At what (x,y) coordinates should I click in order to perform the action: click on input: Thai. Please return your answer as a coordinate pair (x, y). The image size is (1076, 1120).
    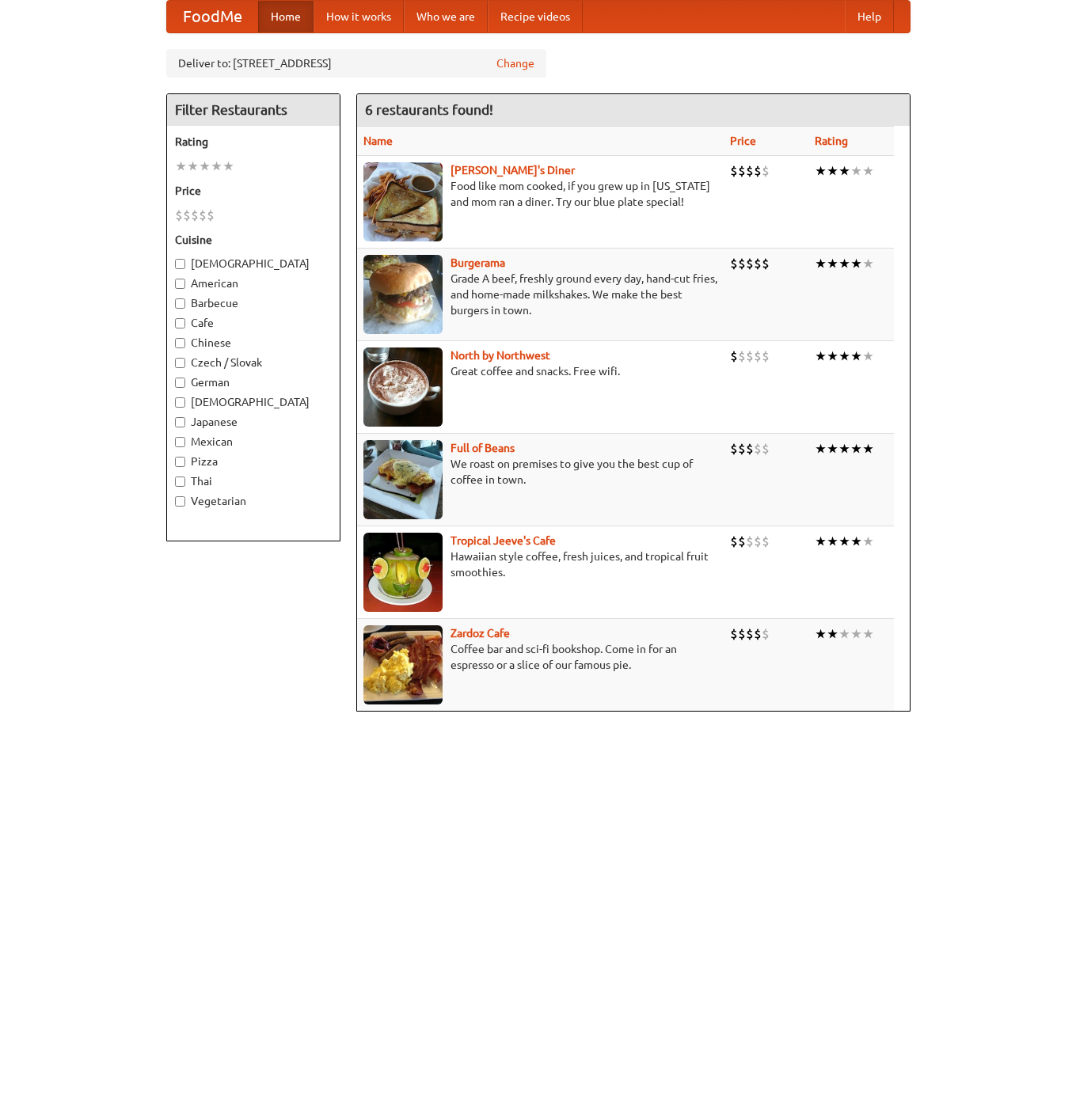
    Looking at the image, I should click on (180, 482).